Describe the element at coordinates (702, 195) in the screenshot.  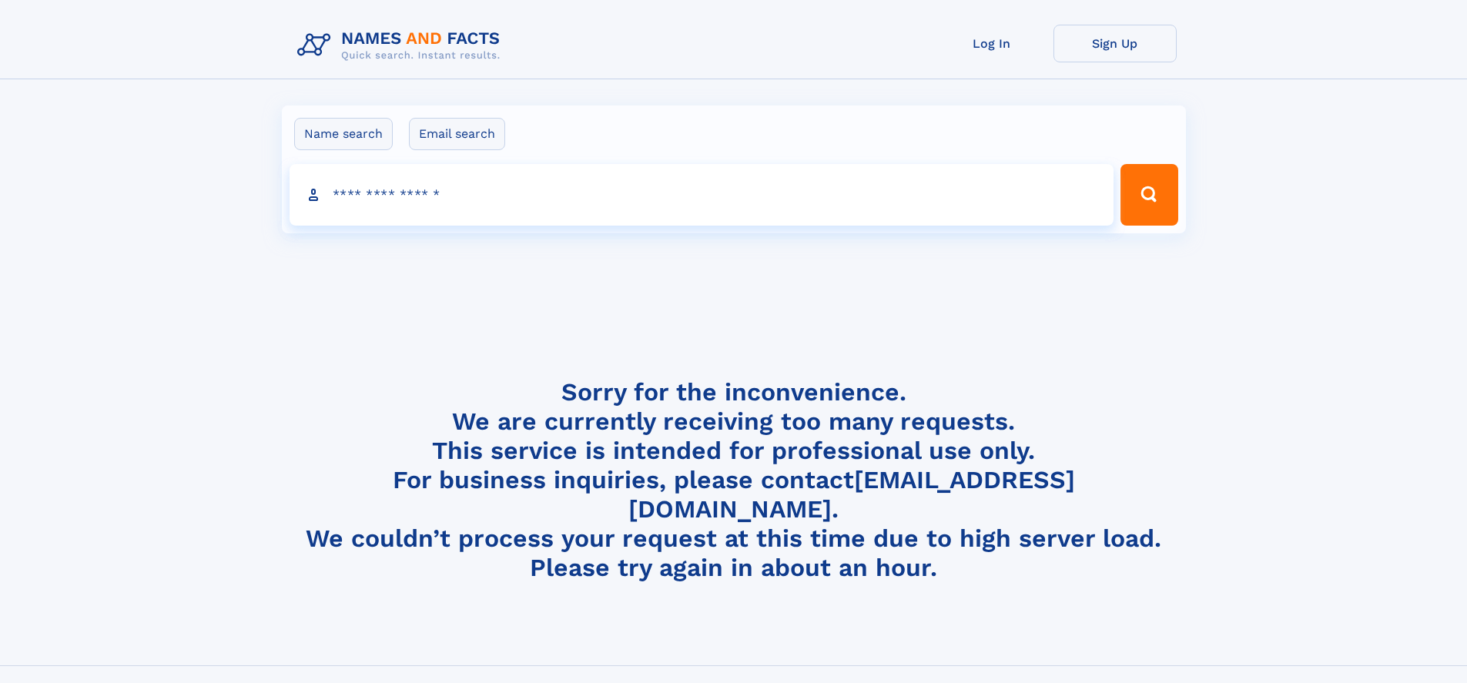
I see `input: search input` at that location.